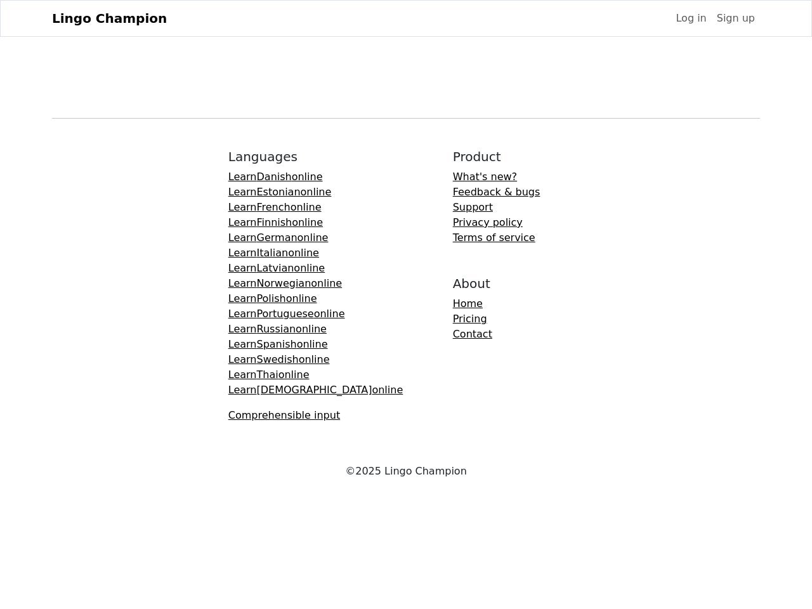 The image size is (812, 609). What do you see at coordinates (269, 374) in the screenshot?
I see `a: LearnThaionline` at bounding box center [269, 374].